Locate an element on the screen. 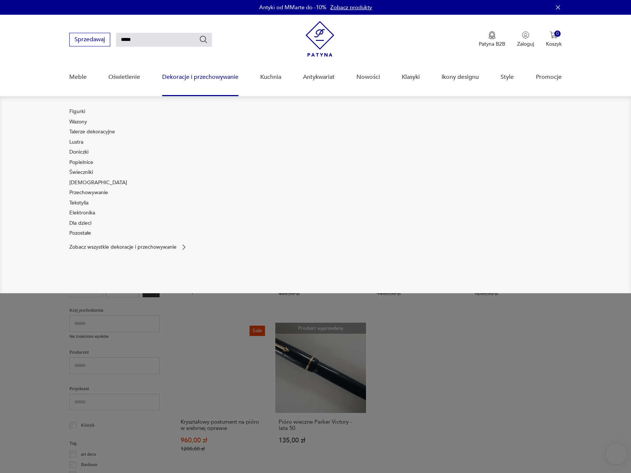 This screenshot has width=631, height=473. a: Doniczki is located at coordinates (79, 152).